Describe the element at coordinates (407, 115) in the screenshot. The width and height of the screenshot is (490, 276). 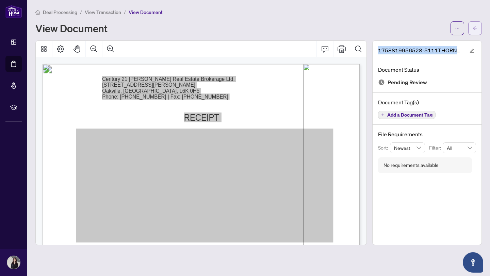
I see `button: Add a Document Tag` at that location.